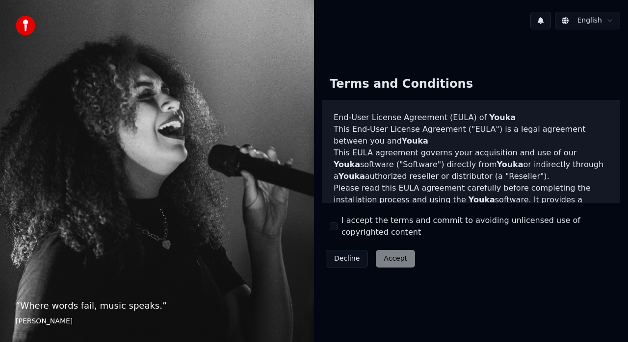  Describe the element at coordinates (157, 306) in the screenshot. I see `p: “ Where words fail, music speaks. ”` at that location.